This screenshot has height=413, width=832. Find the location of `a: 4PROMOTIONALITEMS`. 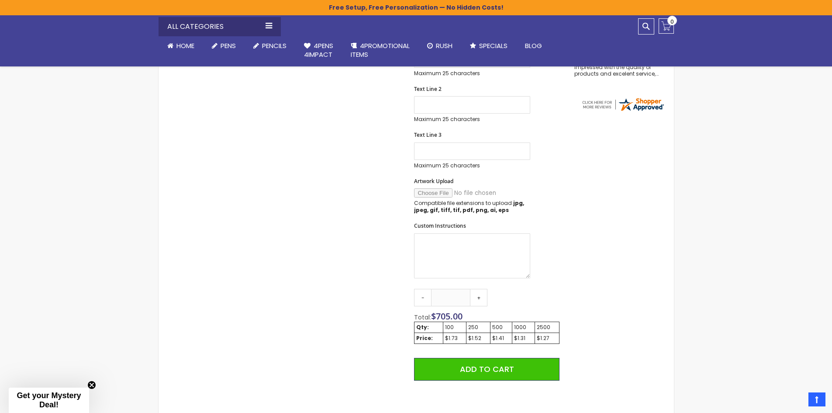

a: 4PROMOTIONALITEMS is located at coordinates (380, 50).